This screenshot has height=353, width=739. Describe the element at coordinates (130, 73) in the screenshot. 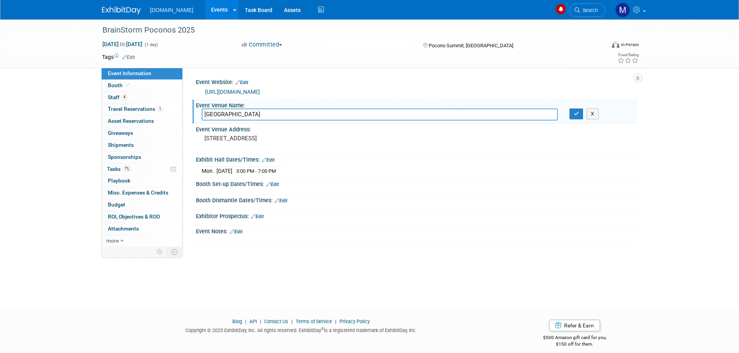

I see `span: Event Information` at that location.